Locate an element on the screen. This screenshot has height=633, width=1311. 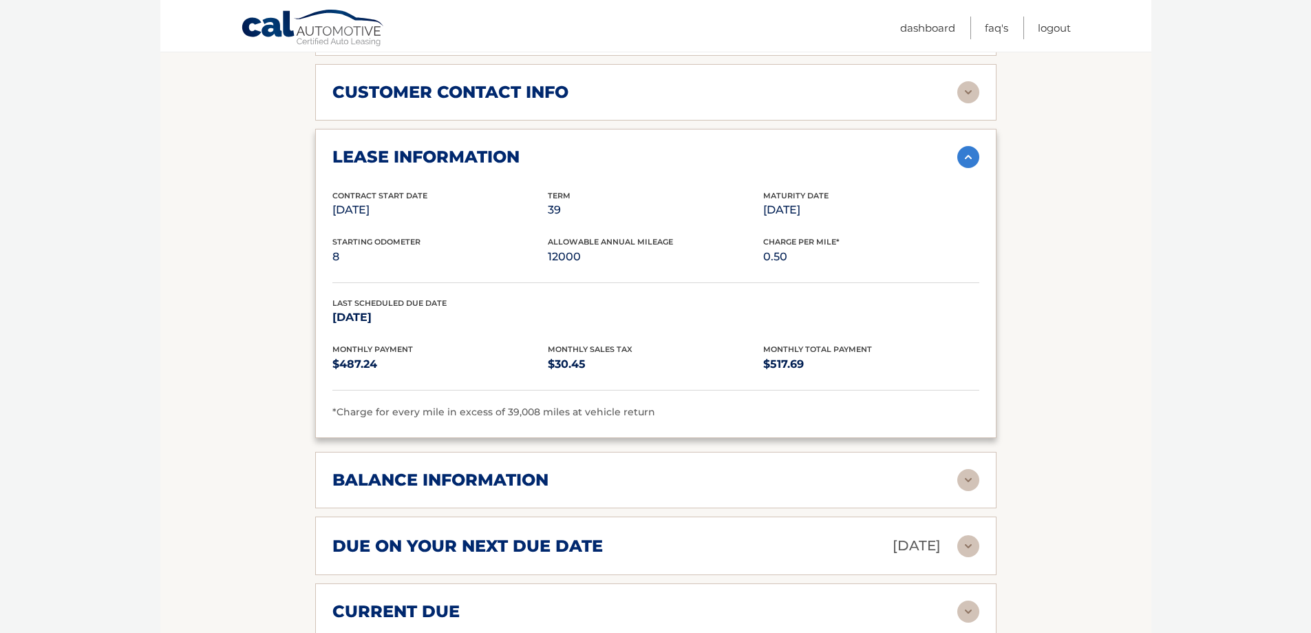
p: 39 is located at coordinates (655, 210).